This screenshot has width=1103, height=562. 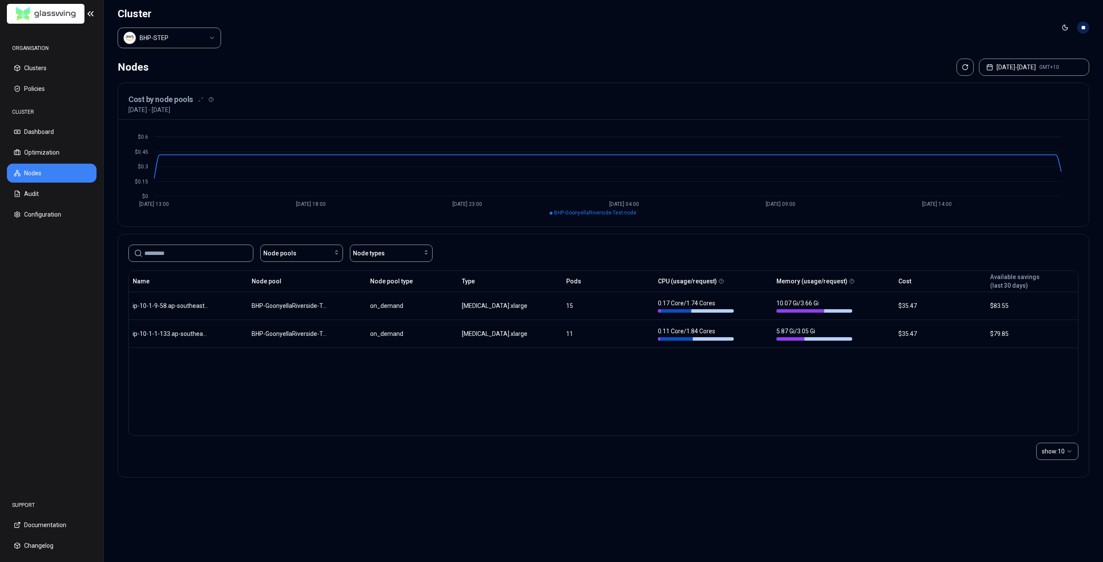 I want to click on button: Node types, so click(x=391, y=253).